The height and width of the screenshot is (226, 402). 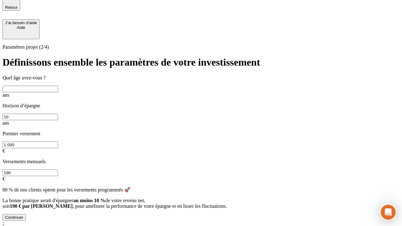 I want to click on p: Horizon d’épargne, so click(x=201, y=106).